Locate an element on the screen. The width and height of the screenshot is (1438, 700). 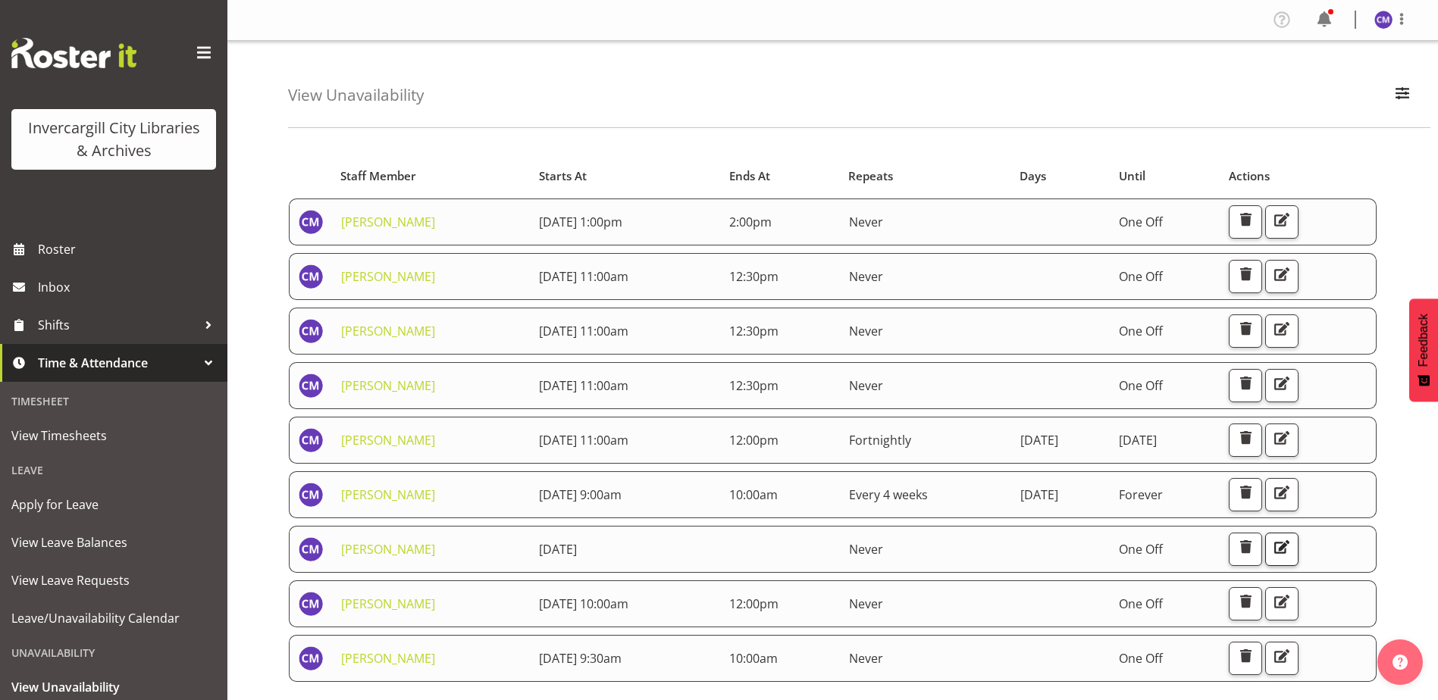
img: help-xxl-2.png is located at coordinates (1400, 662).